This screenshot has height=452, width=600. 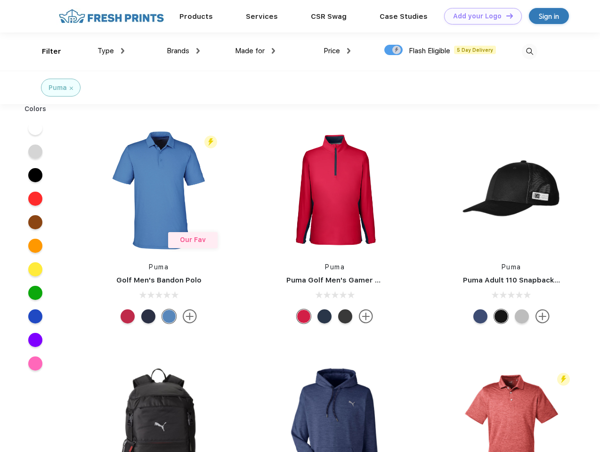 I want to click on span: Flash Eligible, so click(x=429, y=51).